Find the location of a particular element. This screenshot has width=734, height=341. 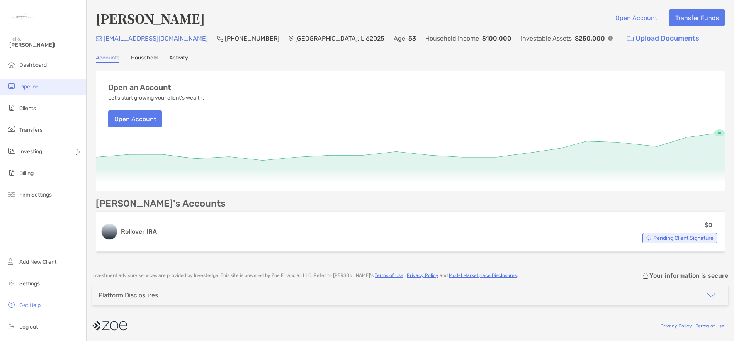

img: pipeline icon is located at coordinates (12, 86).